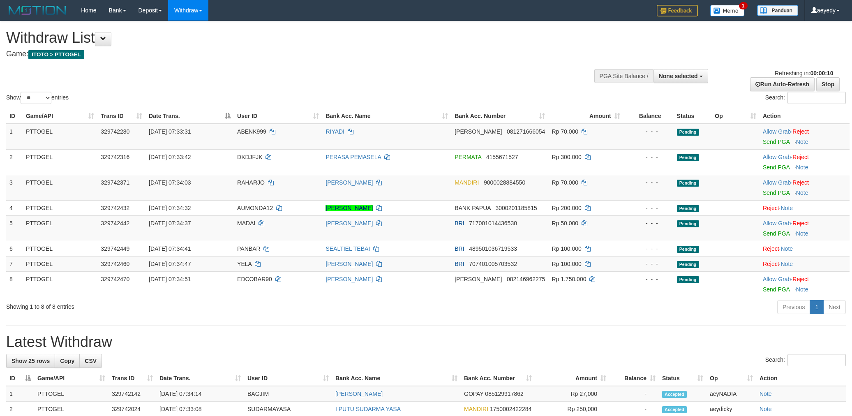  I want to click on span: Refreshing in:, so click(804, 73).